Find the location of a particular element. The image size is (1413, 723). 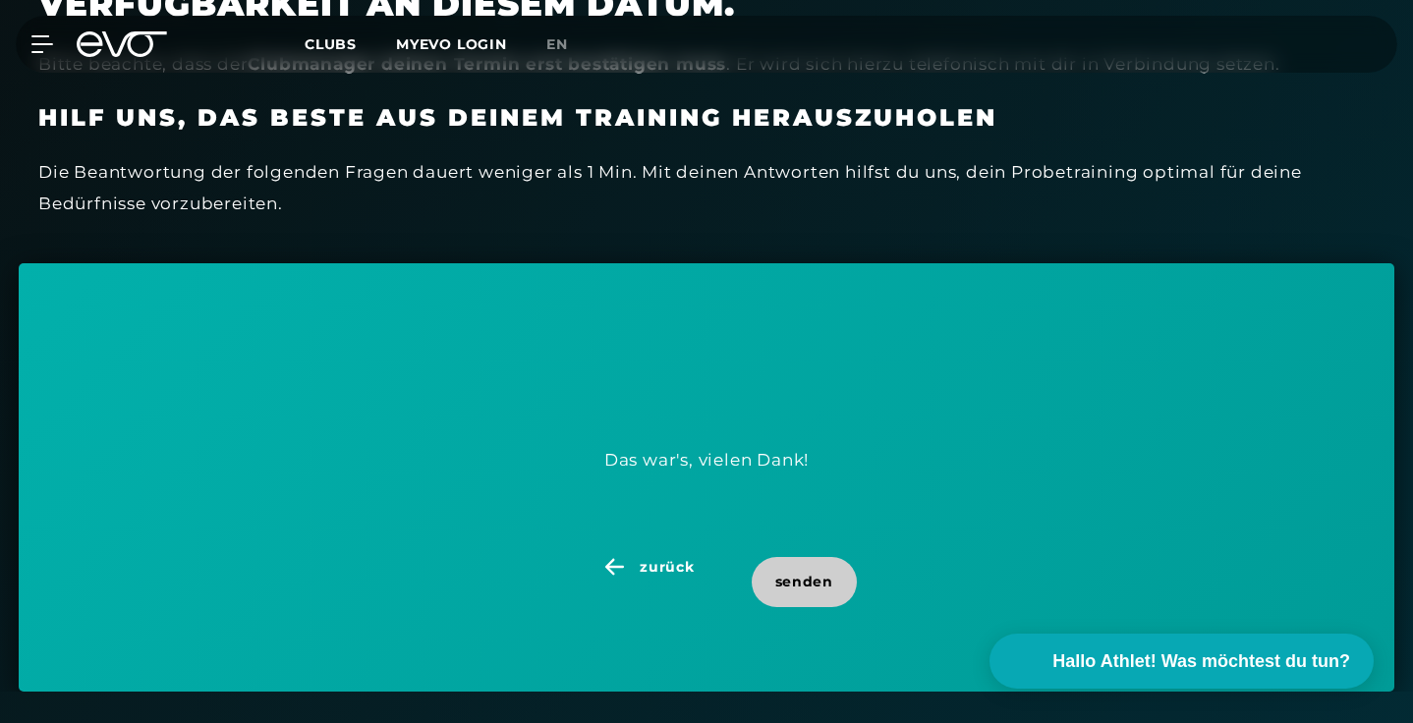

span: Hallo Athlet! Was möchtest du tun? is located at coordinates (1200, 661).